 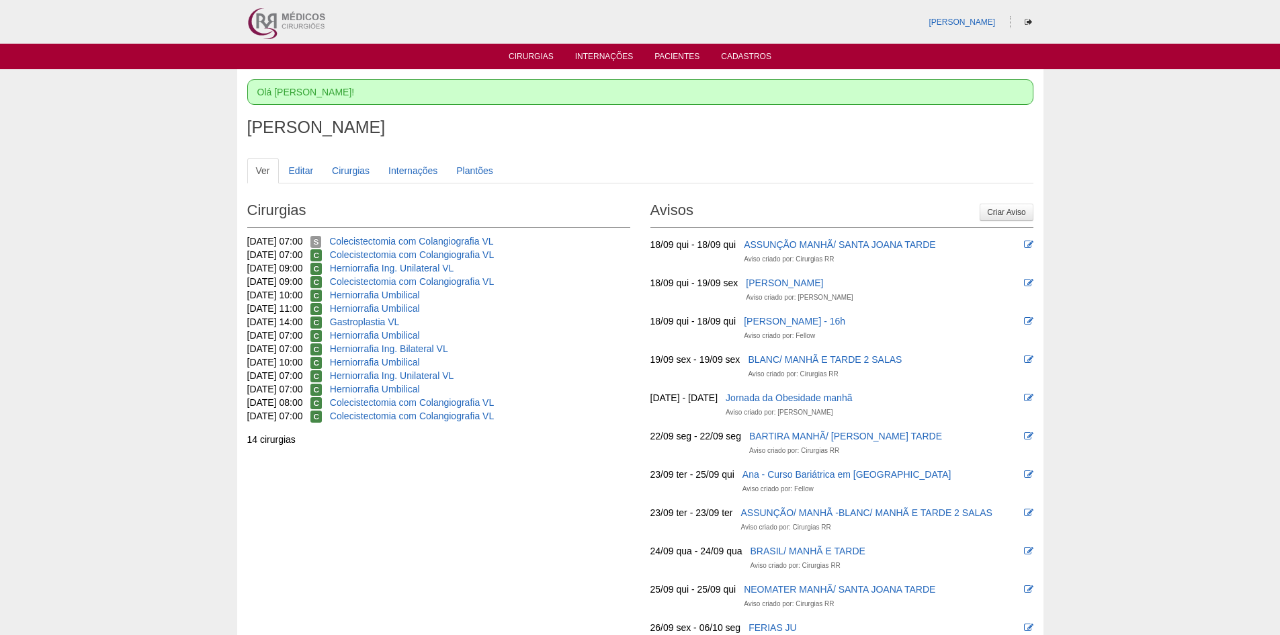 I want to click on div: 25/09 qui - 25/09 qui, so click(x=693, y=589).